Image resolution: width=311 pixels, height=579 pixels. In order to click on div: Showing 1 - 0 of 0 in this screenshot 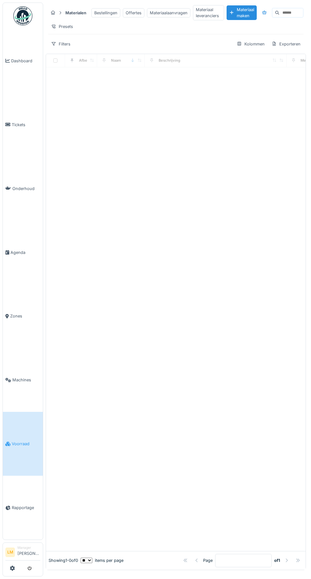, I will do `click(63, 560)`.